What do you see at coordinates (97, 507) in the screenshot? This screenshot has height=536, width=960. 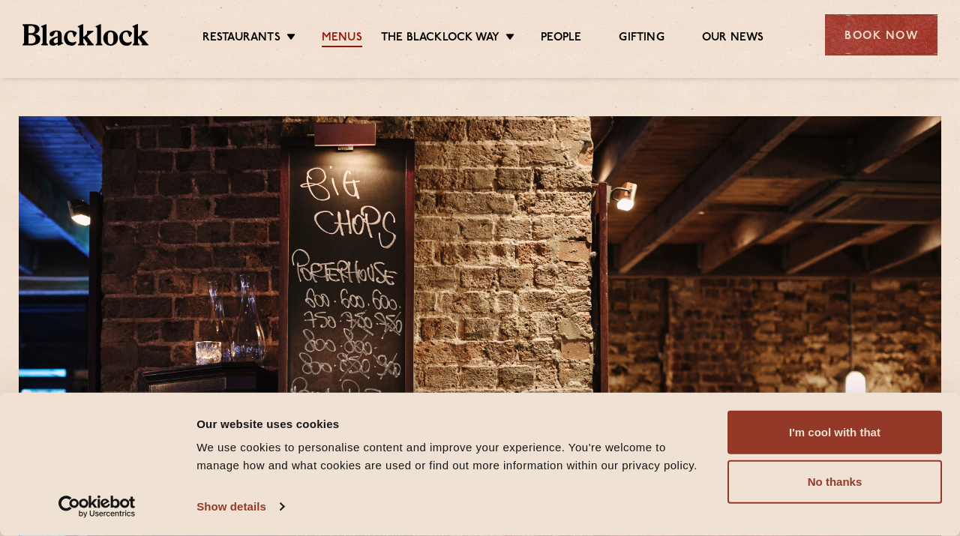 I see `a: Usercentrics Cookiebot - opens in a new window` at bounding box center [97, 507].